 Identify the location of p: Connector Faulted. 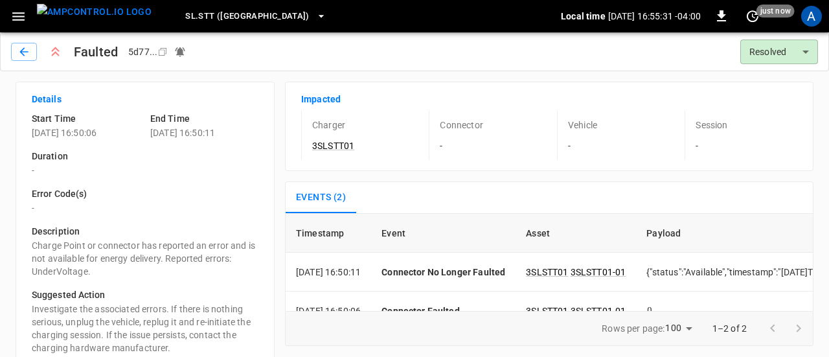
(443, 311).